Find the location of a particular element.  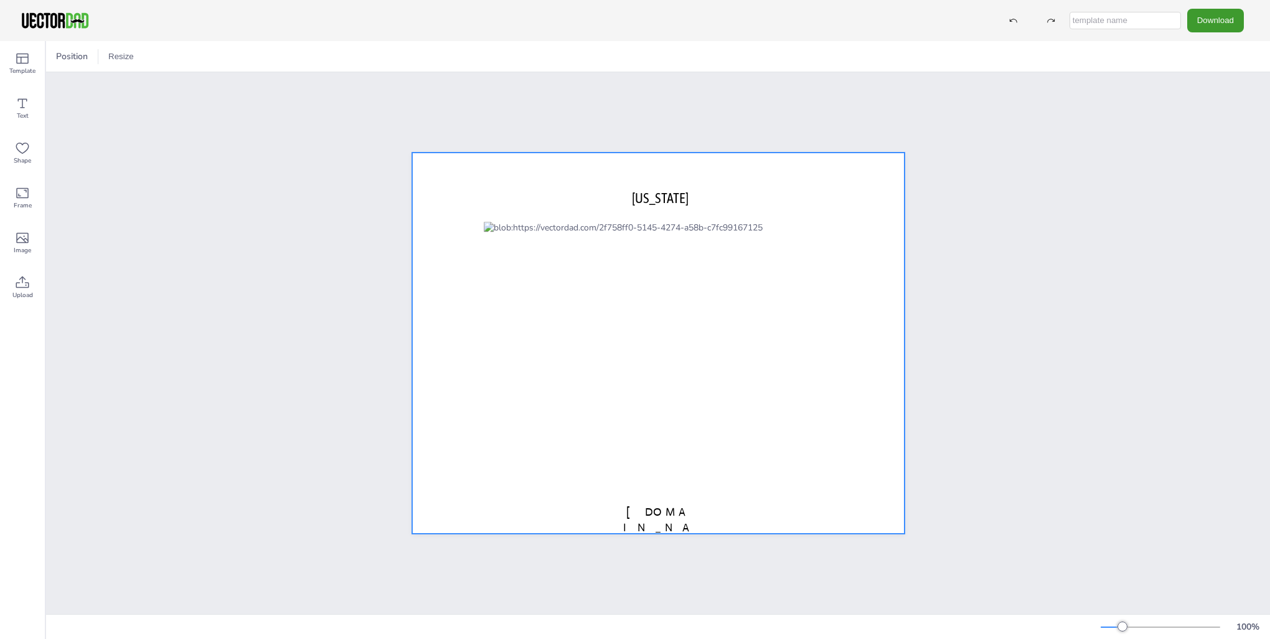

input: template name is located at coordinates (1125, 21).